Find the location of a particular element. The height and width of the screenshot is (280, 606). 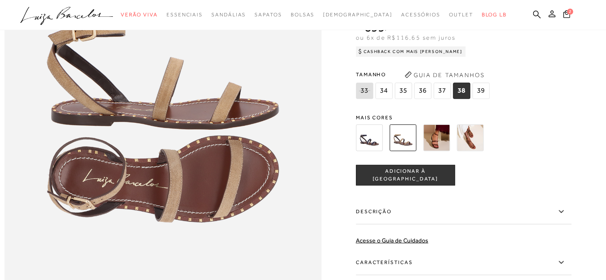

img: RASTEIRA COM TIRAS EM CAMURÇA AZUL NAVAL E FECHAMENTO DE FIVELA is located at coordinates (369, 138).